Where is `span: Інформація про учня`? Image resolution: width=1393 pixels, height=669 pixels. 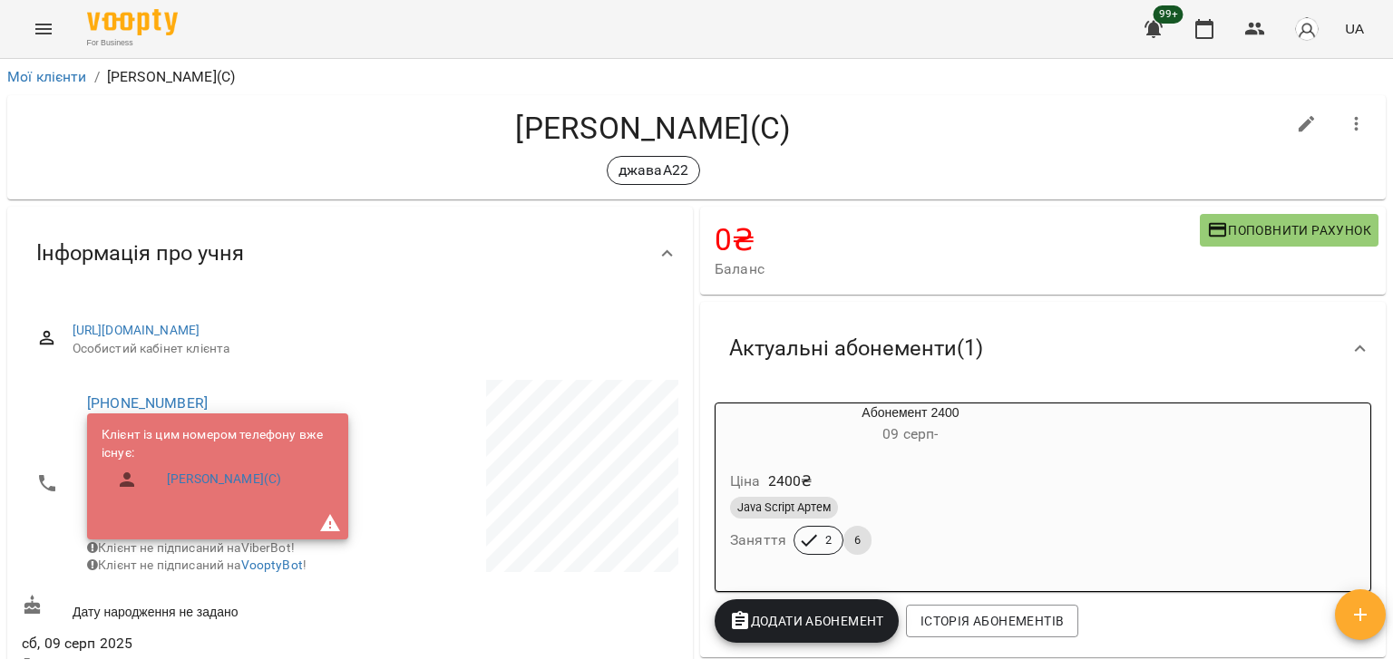 span: Інформація про учня is located at coordinates (140, 253).